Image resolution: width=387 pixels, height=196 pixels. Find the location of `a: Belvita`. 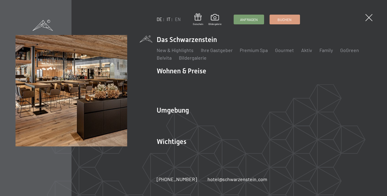

a: Belvita is located at coordinates (164, 57).